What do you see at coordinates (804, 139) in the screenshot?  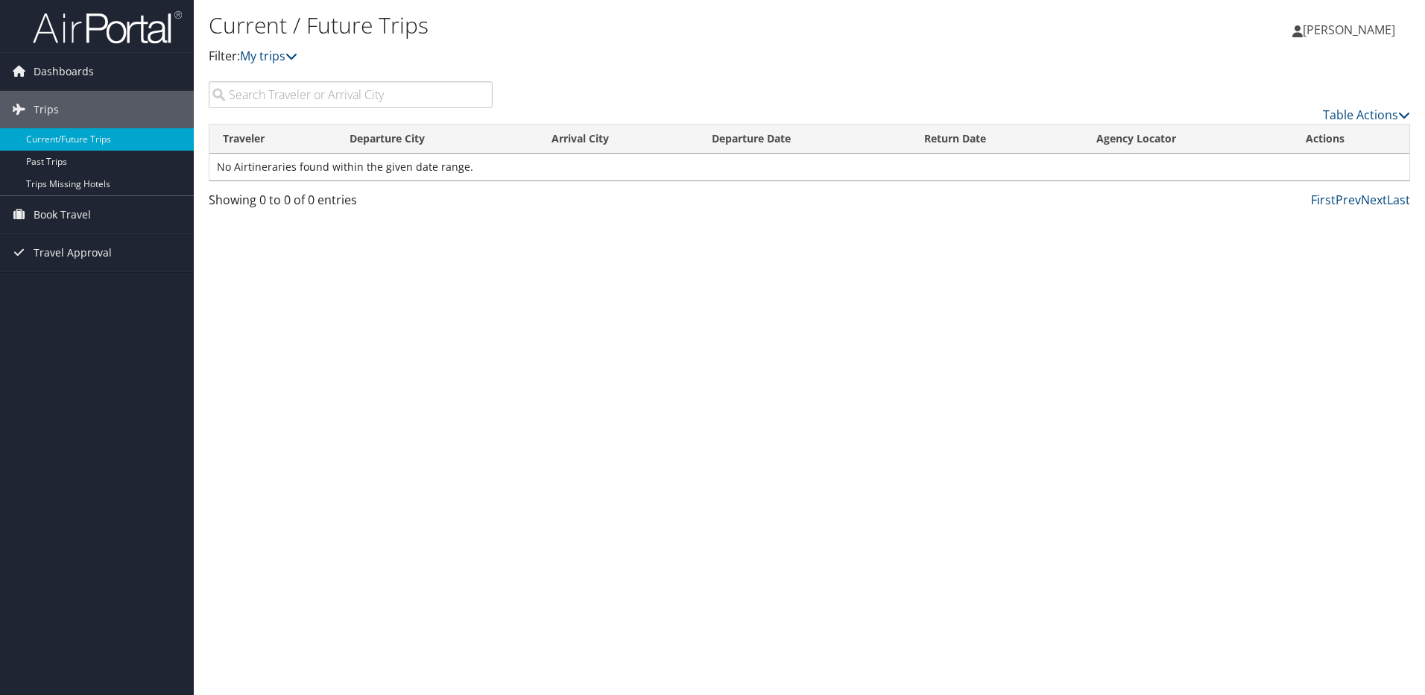 I see `th: Departure Date: activate to sort column descending` at bounding box center [804, 139].